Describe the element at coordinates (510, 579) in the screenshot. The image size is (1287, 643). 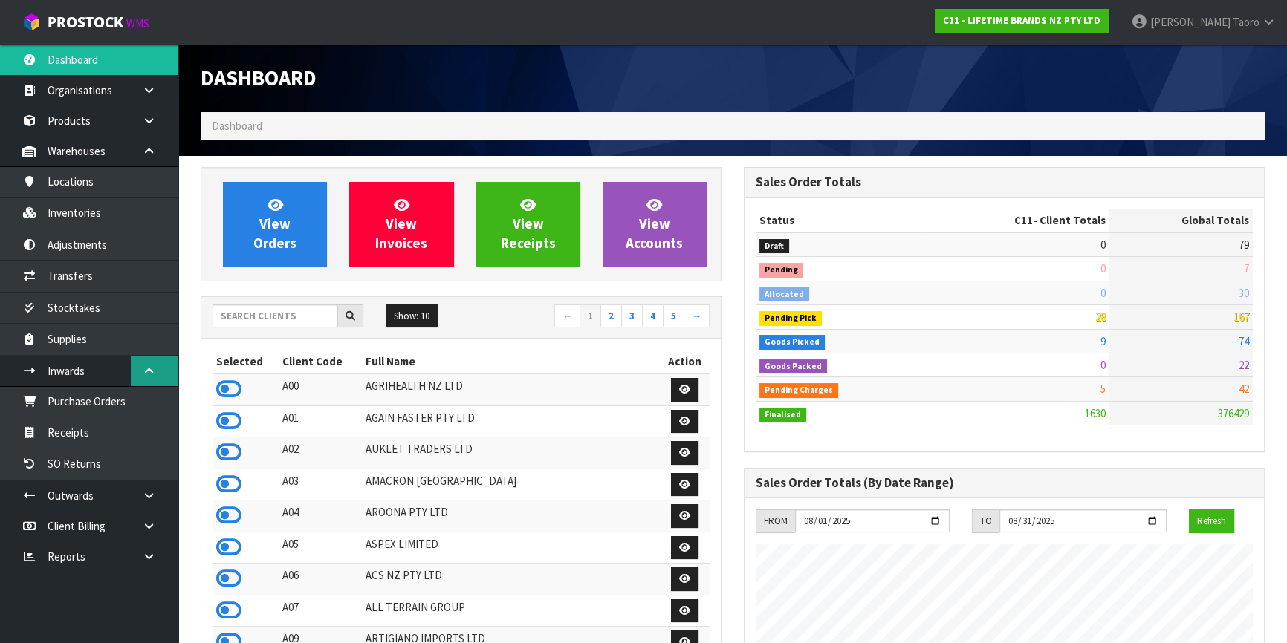
I see `td: ACS NZ PTY LTD` at that location.